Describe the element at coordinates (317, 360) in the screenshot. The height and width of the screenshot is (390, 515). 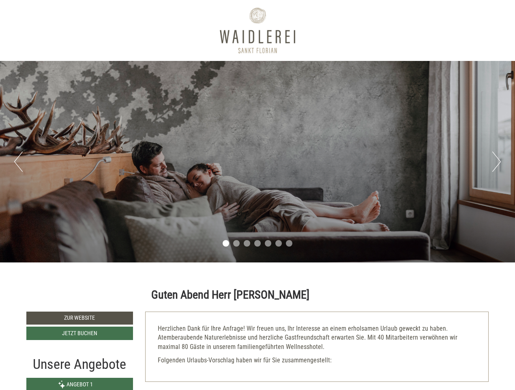
I see `p: Folgenden Urlaubs-Vorschlag haben wir für Sie zusammengestellt:` at that location.